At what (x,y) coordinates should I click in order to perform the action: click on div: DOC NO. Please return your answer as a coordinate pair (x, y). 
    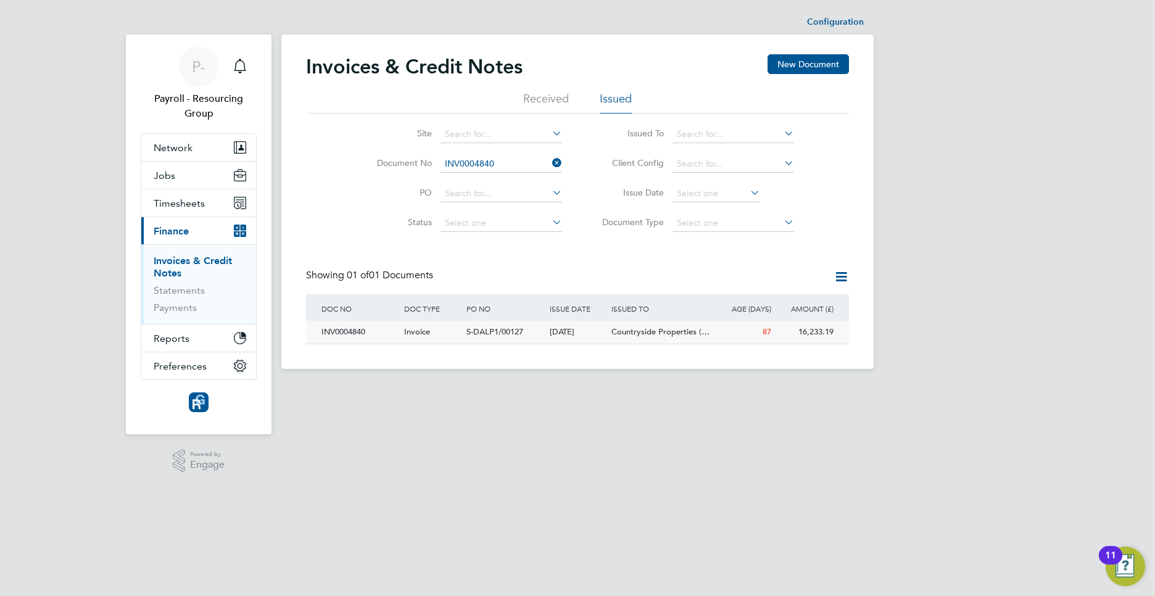
    Looking at the image, I should click on (360, 308).